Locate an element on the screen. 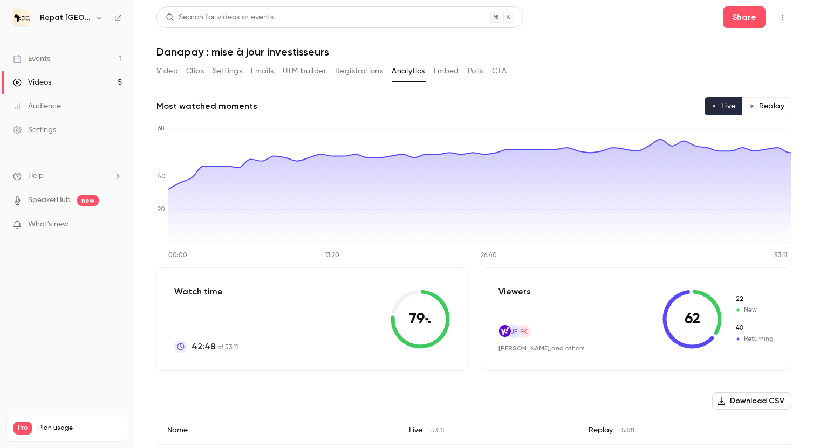 Image resolution: width=813 pixels, height=448 pixels. div: Audience is located at coordinates (37, 106).